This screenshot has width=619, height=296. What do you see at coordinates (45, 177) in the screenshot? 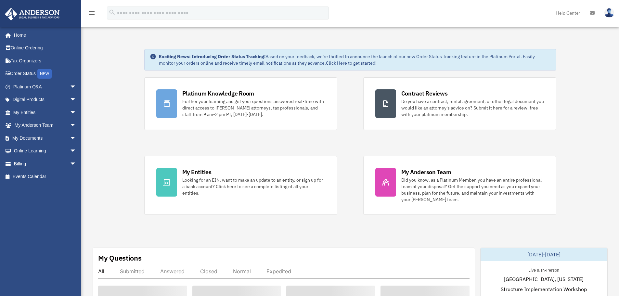
I see `a: Events Calendar` at bounding box center [45, 177].